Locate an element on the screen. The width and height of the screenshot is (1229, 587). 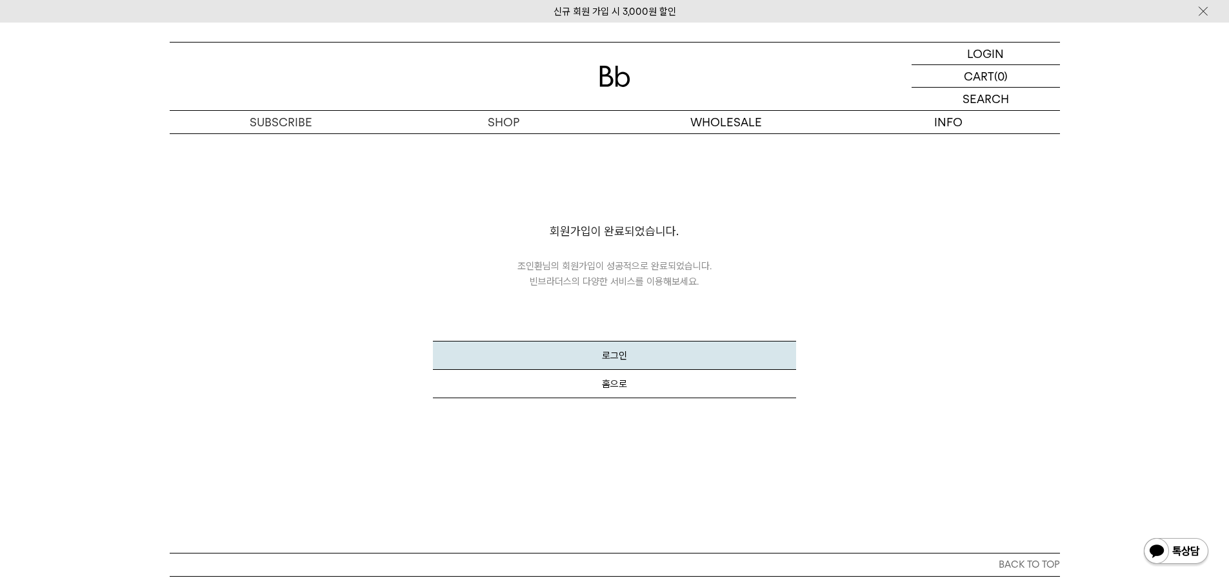
p: 님의 회원가입이 성공적으로 완료되었습니다. 빈브라더스의 다양한 서비스를 이용해보세요. is located at coordinates (614, 290).